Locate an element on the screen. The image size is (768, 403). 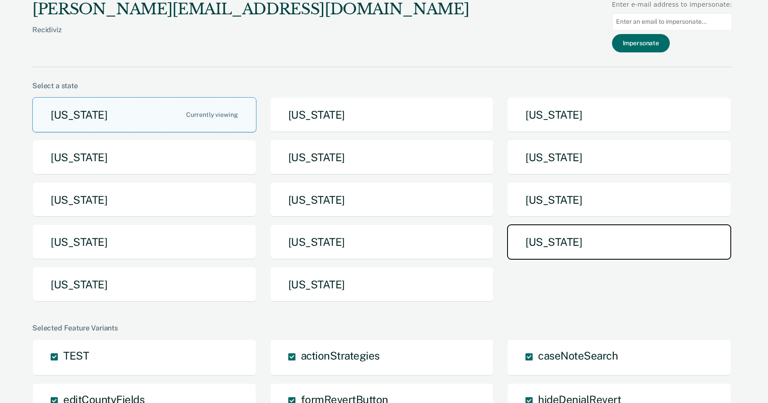
span: TEST is located at coordinates (76, 356).